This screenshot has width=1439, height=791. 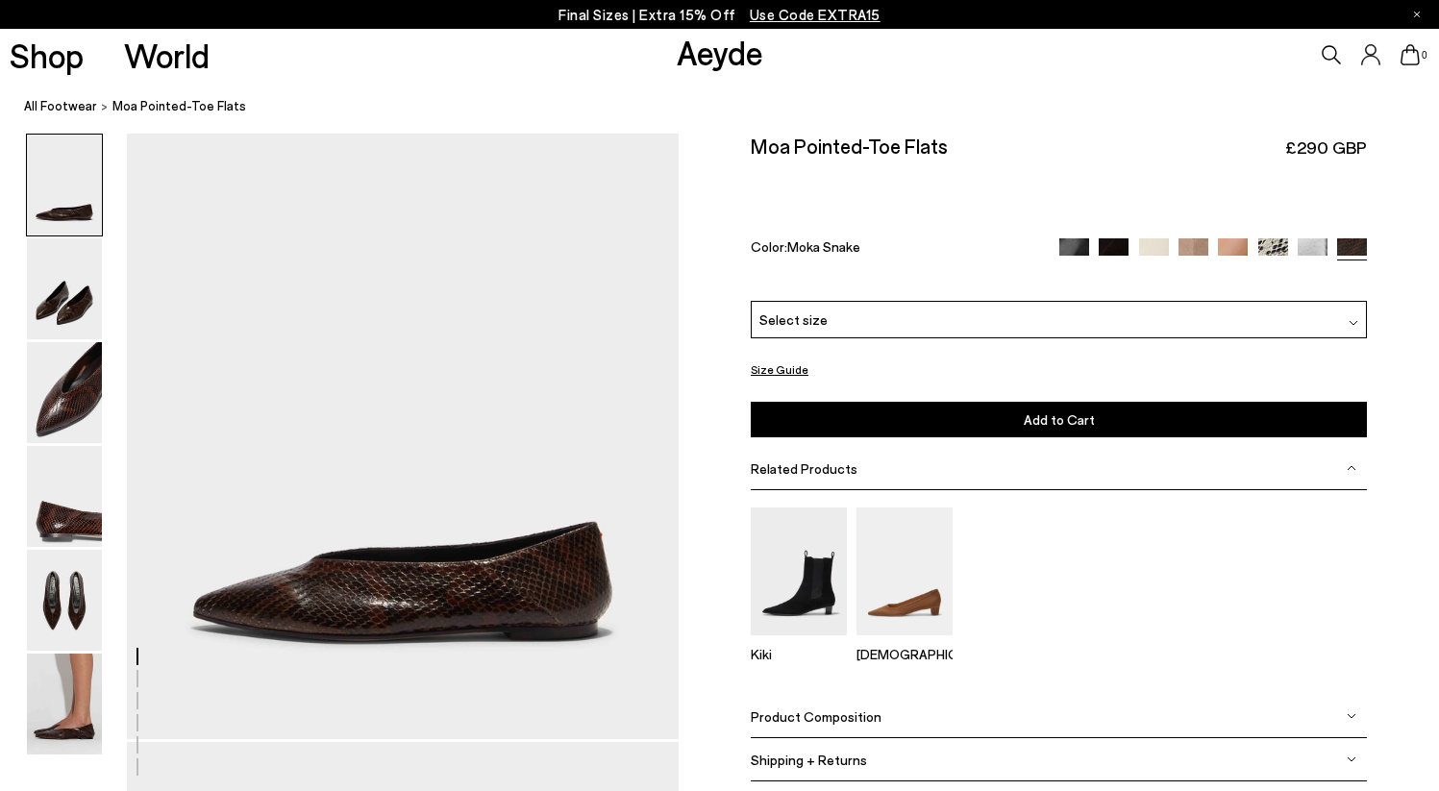 I want to click on span: Moka Snake, so click(x=824, y=247).